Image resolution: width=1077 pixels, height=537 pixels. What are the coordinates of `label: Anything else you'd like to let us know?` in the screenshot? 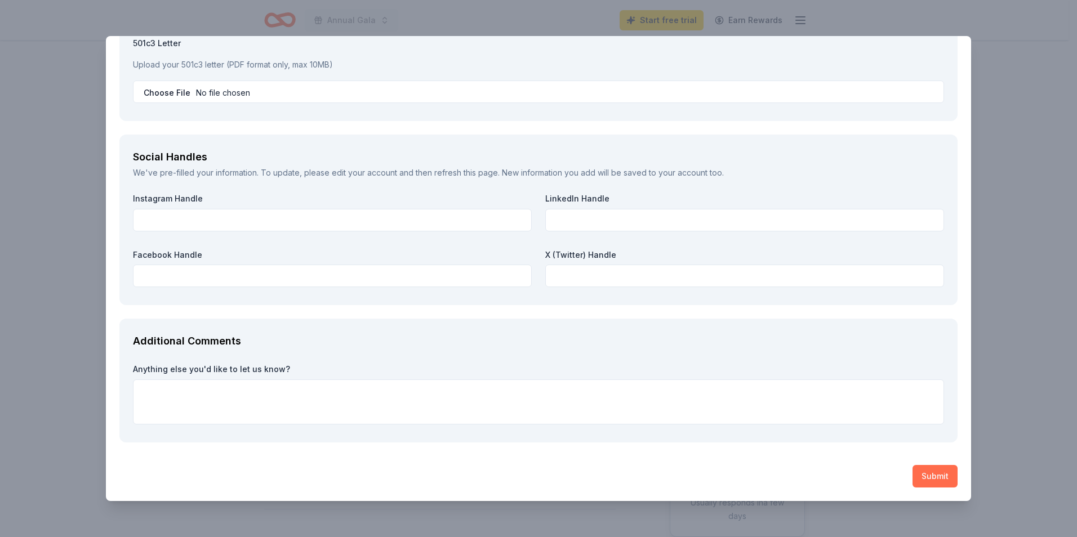 It's located at (538, 369).